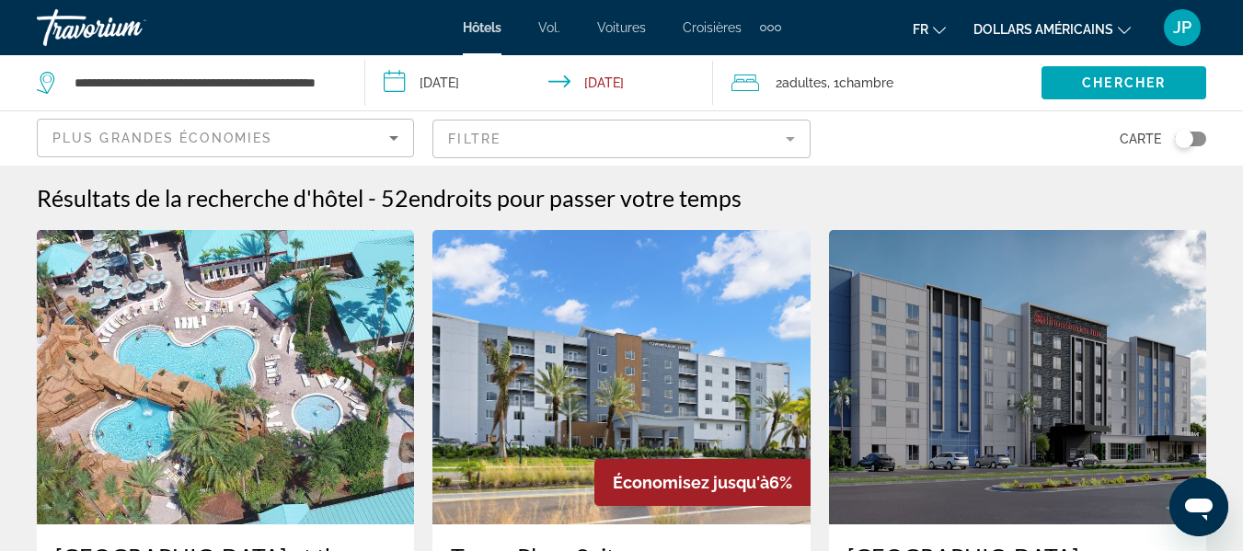 The image size is (1243, 551). Describe the element at coordinates (1184, 139) in the screenshot. I see `button: Toggle map` at that location.